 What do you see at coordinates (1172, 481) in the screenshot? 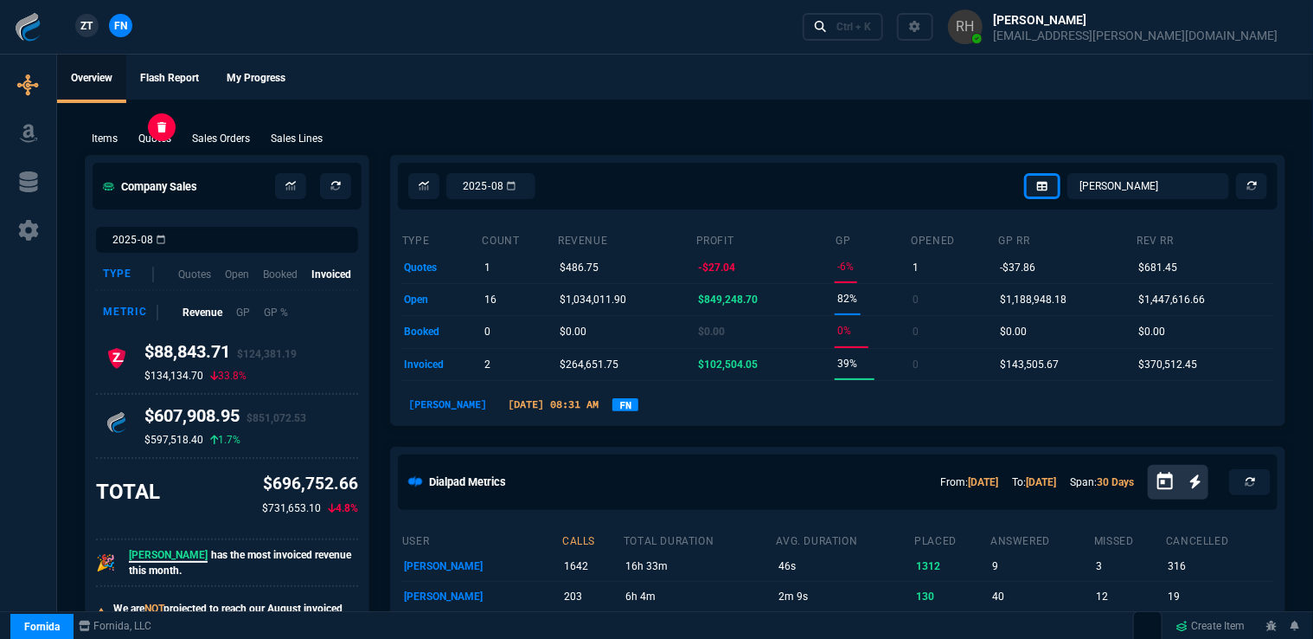
I see `button: Open calendar` at bounding box center [1172, 481].